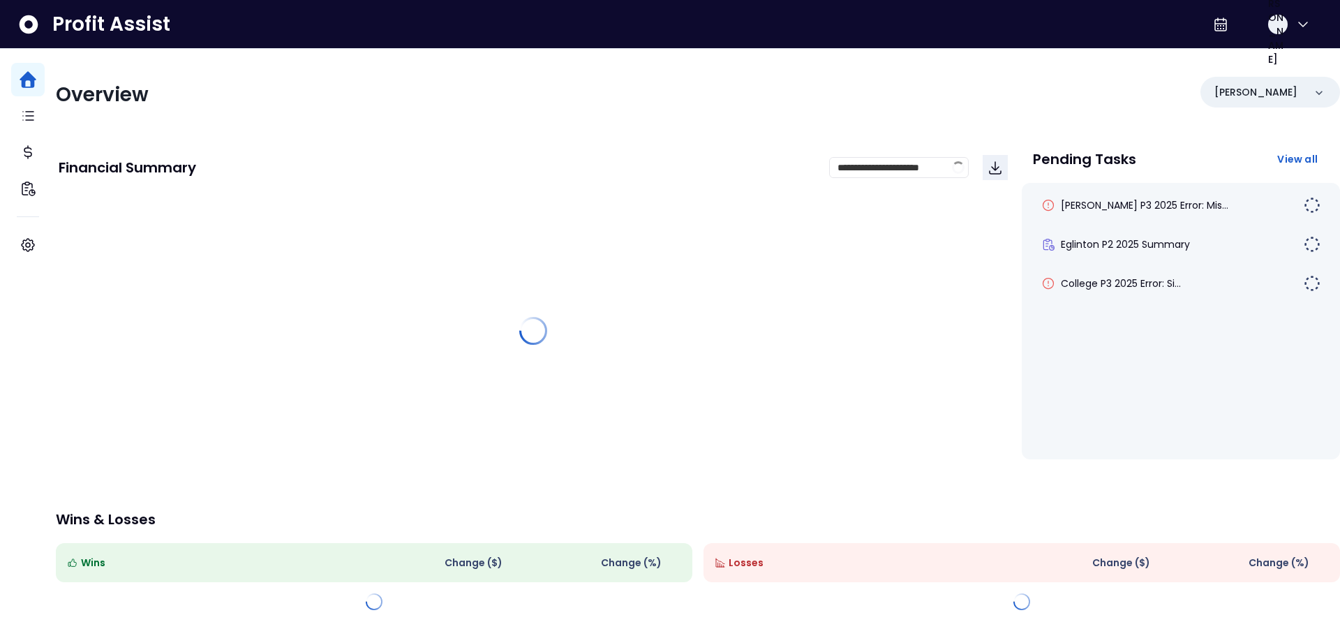  What do you see at coordinates (746, 563) in the screenshot?
I see `span: Losses` at bounding box center [746, 563].